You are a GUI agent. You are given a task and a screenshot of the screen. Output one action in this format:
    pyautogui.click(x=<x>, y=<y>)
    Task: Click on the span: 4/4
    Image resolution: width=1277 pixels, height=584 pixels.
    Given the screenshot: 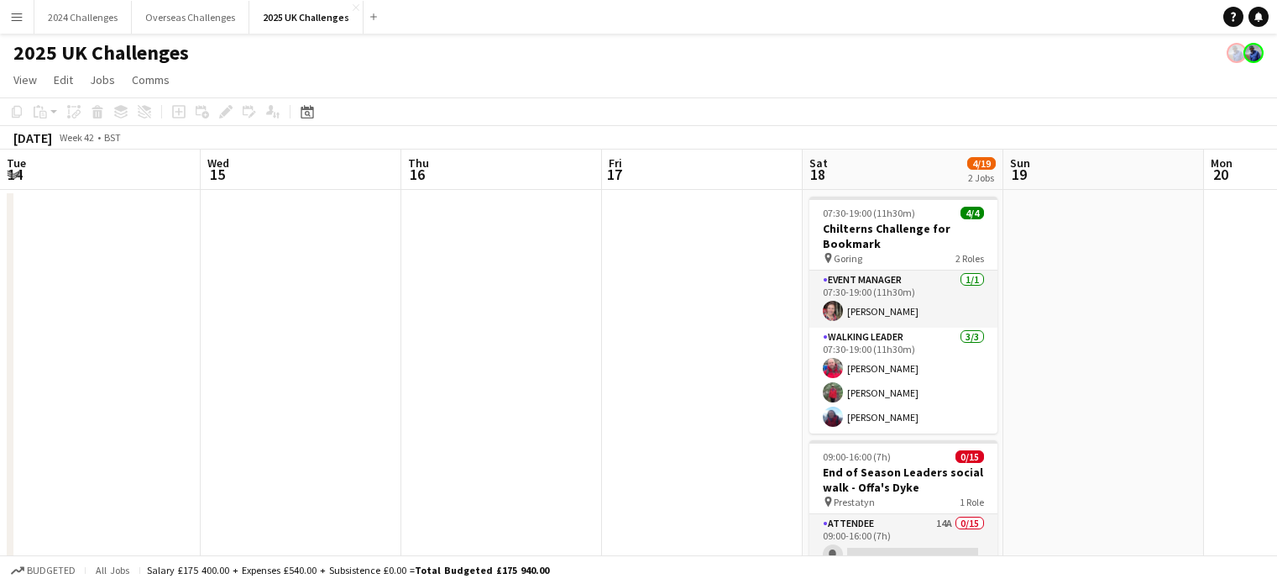 What is the action you would take?
    pyautogui.click(x=972, y=212)
    